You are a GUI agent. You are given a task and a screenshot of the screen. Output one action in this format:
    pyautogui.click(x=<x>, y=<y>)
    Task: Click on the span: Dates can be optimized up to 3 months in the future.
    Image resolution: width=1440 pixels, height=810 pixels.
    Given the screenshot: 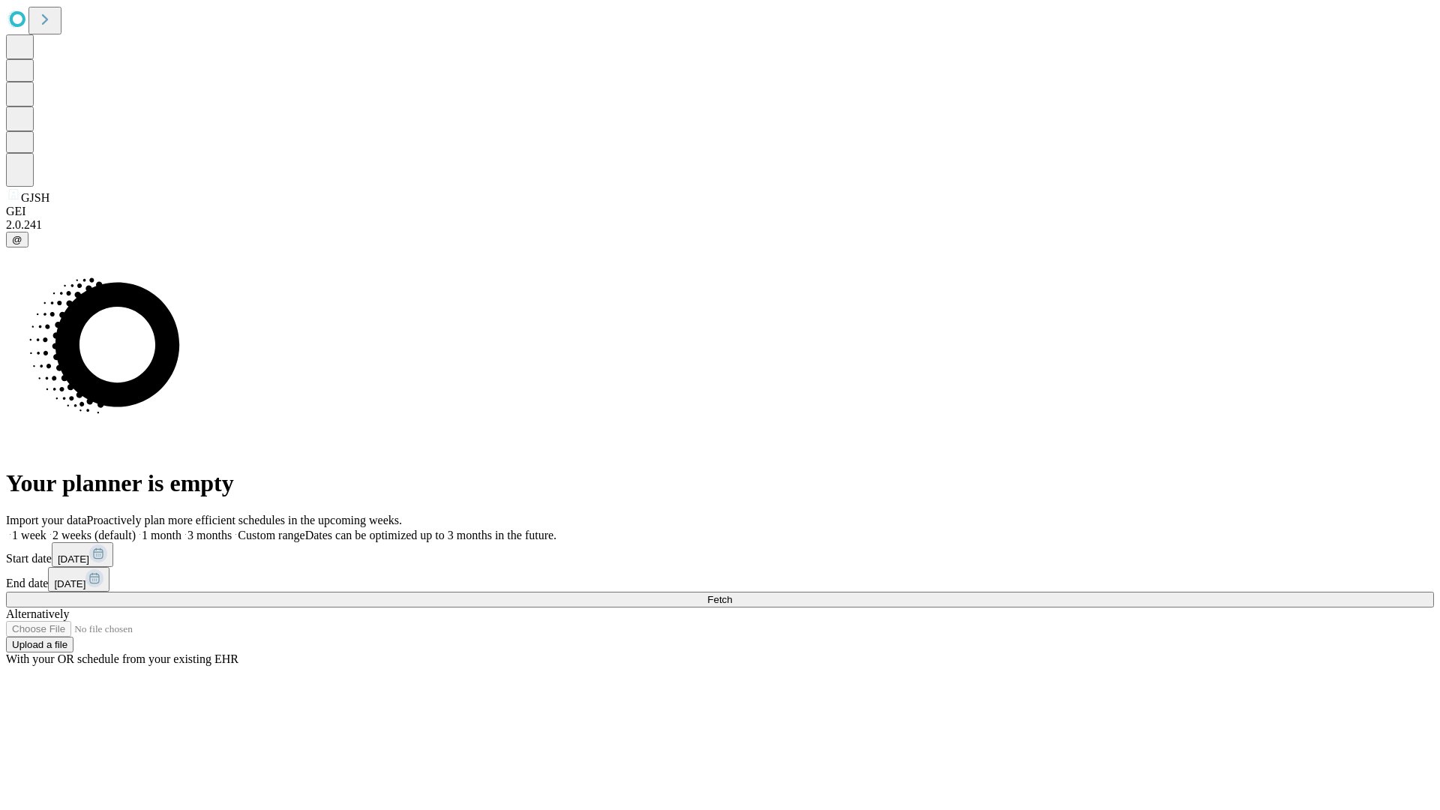 What is the action you would take?
    pyautogui.click(x=430, y=535)
    